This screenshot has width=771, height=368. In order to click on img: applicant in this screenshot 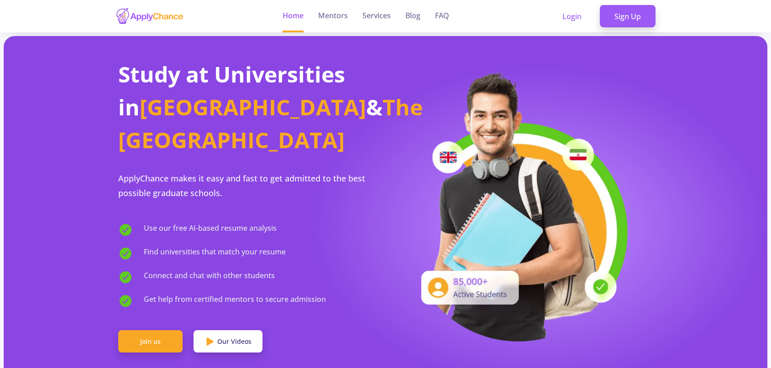, I will do `click(519, 205)`.